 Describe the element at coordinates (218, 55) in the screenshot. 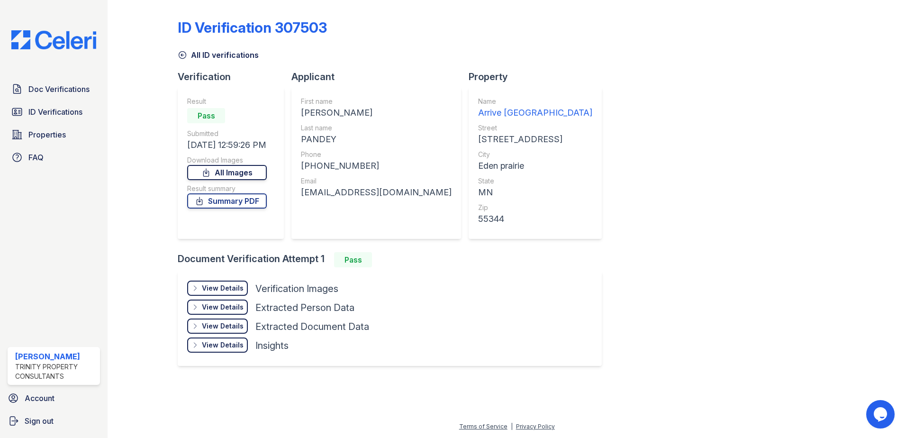

I see `a: All ID verifications` at that location.